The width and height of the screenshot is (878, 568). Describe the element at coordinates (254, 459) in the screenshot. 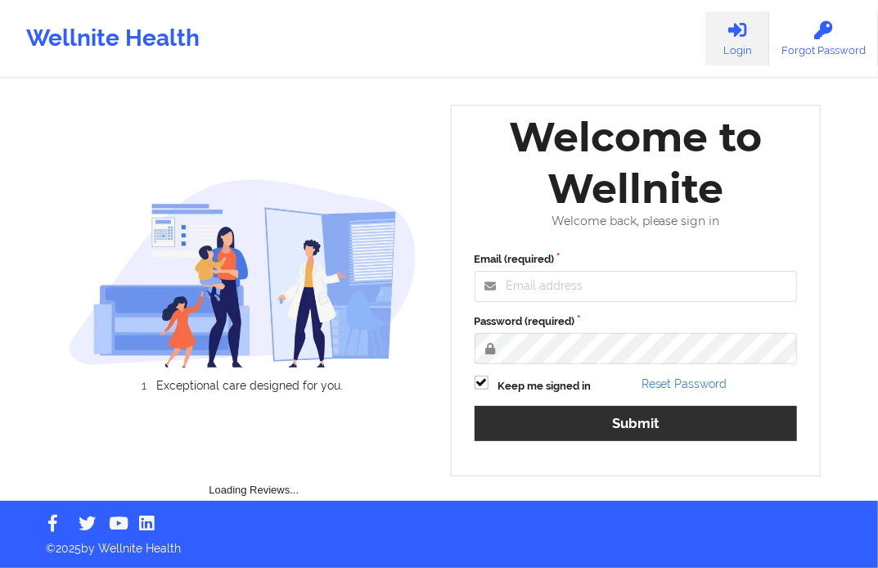

I see `div: Loading Reviews...` at that location.